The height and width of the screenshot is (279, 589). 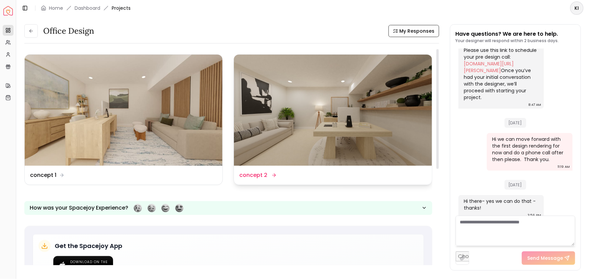 I want to click on img: concept 1, so click(x=124, y=110).